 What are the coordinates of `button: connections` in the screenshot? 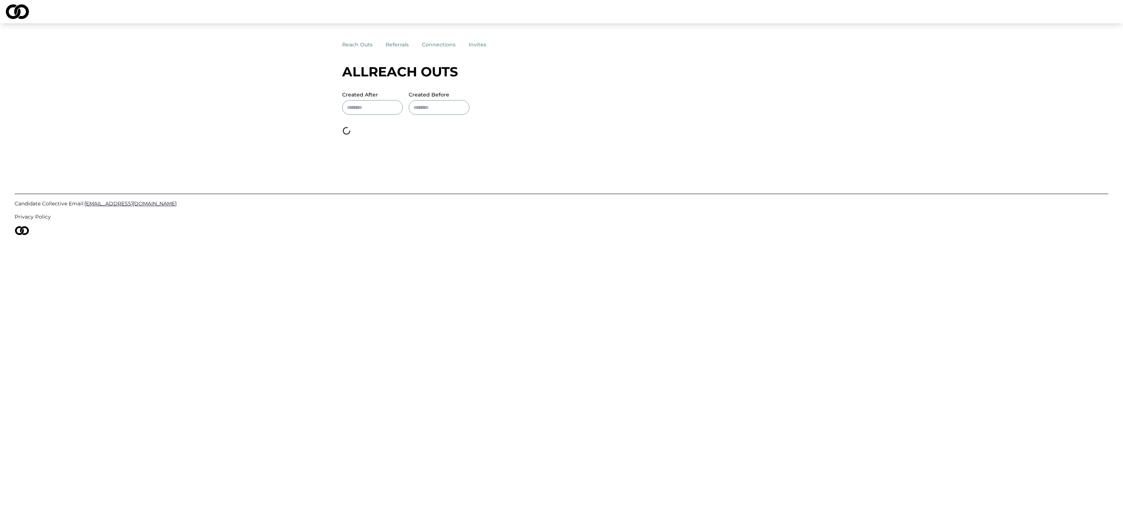 It's located at (445, 45).